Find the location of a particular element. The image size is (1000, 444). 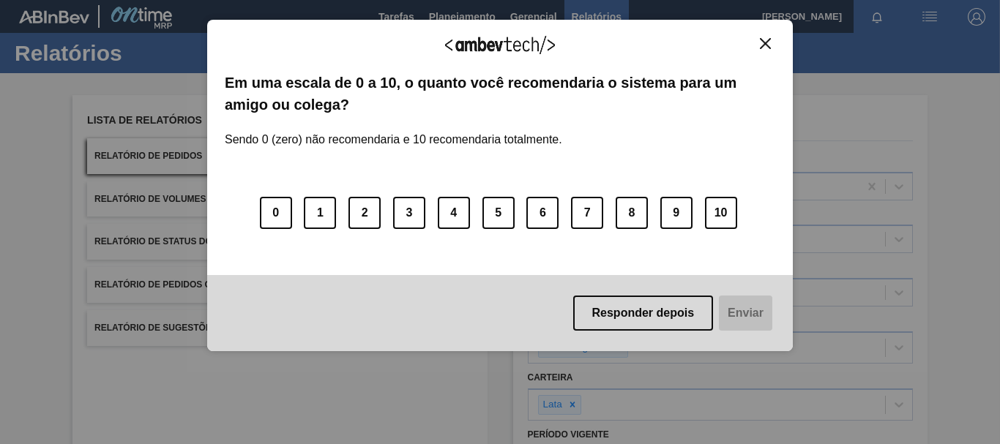

button: 4 is located at coordinates (454, 213).